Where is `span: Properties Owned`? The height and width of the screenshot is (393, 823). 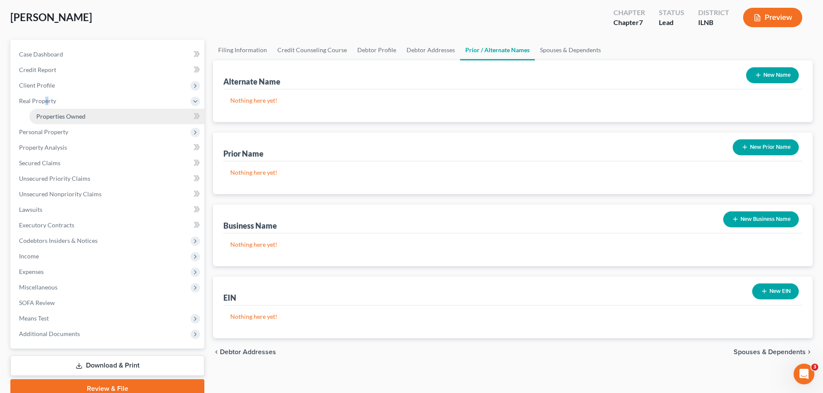 span: Properties Owned is located at coordinates (61, 116).